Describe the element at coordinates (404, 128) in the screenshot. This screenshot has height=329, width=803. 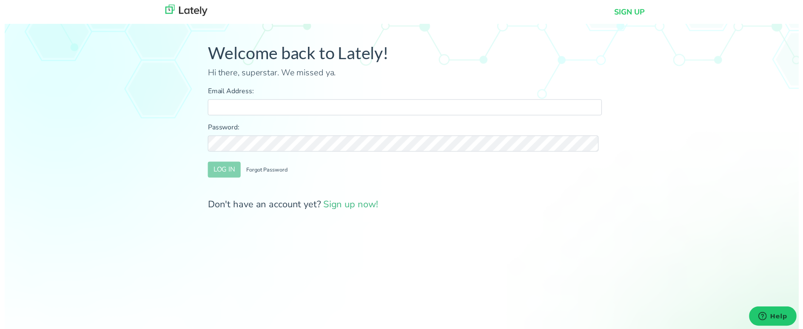
I see `label: Password:` at that location.